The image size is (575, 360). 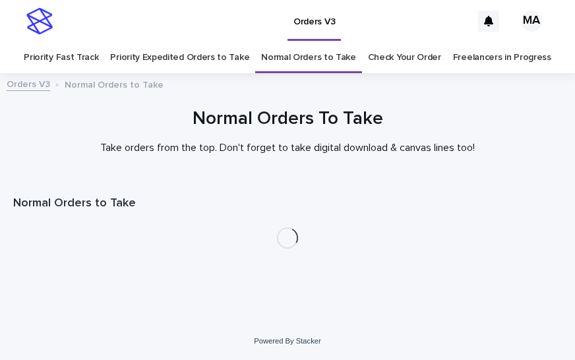 What do you see at coordinates (309, 57) in the screenshot?
I see `a: Normal Orders to Take` at bounding box center [309, 57].